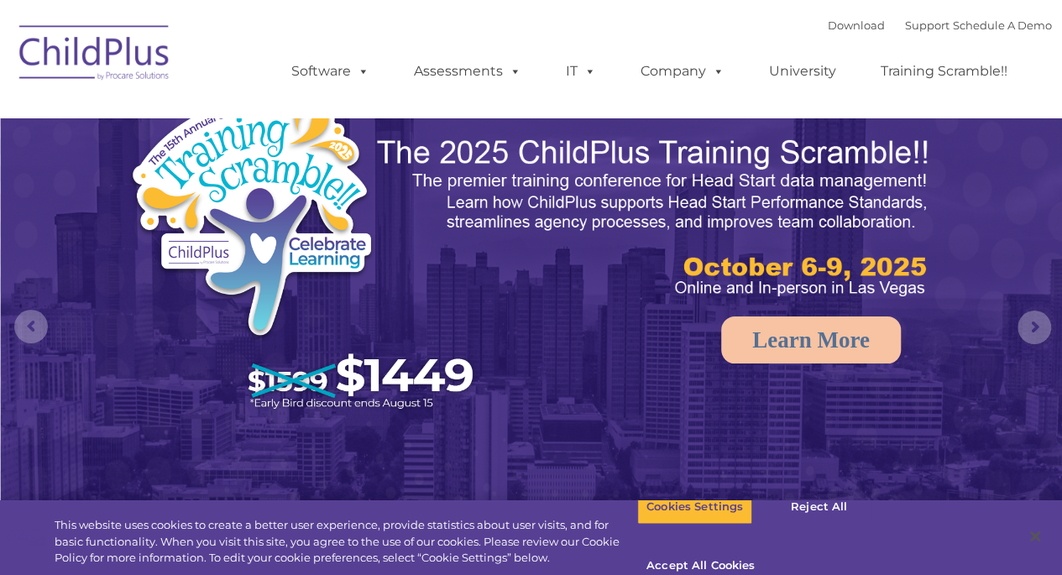 The width and height of the screenshot is (1062, 575). Describe the element at coordinates (694, 507) in the screenshot. I see `button: Cookies Settings` at that location.